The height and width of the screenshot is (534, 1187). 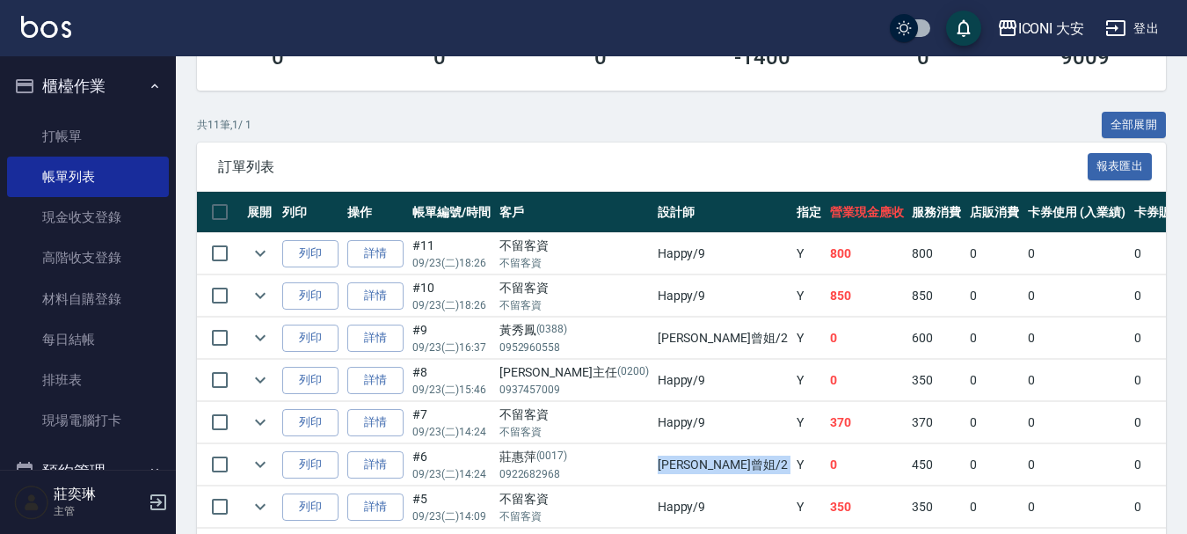 I want to click on th: 營業現金應收, so click(x=867, y=212).